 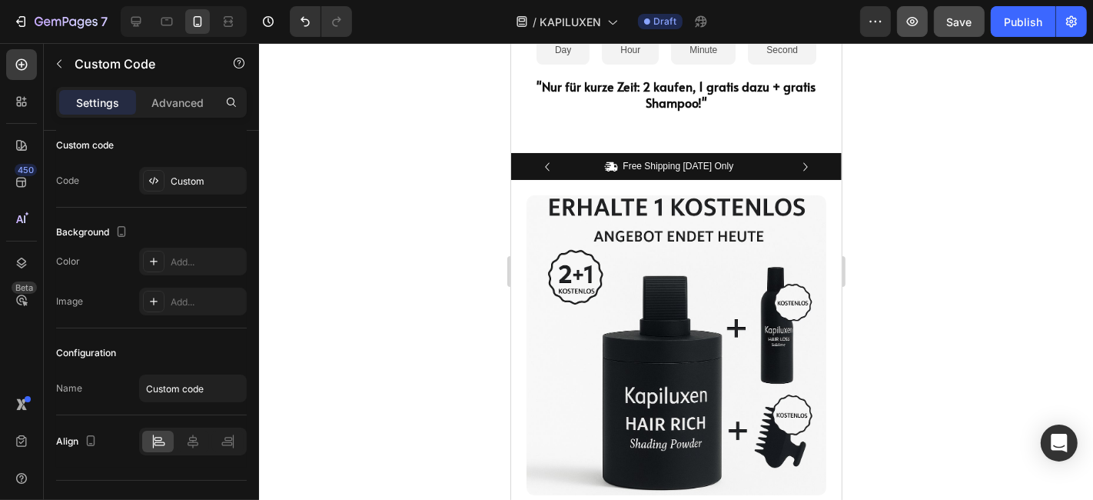 What do you see at coordinates (93, 232) in the screenshot?
I see `div: Background` at bounding box center [93, 232].